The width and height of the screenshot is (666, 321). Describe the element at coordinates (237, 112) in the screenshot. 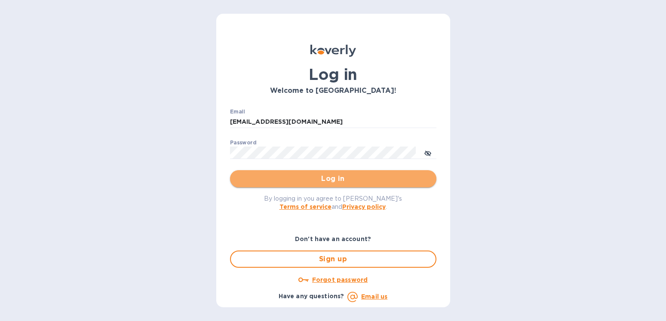

I see `label: Email` at that location.